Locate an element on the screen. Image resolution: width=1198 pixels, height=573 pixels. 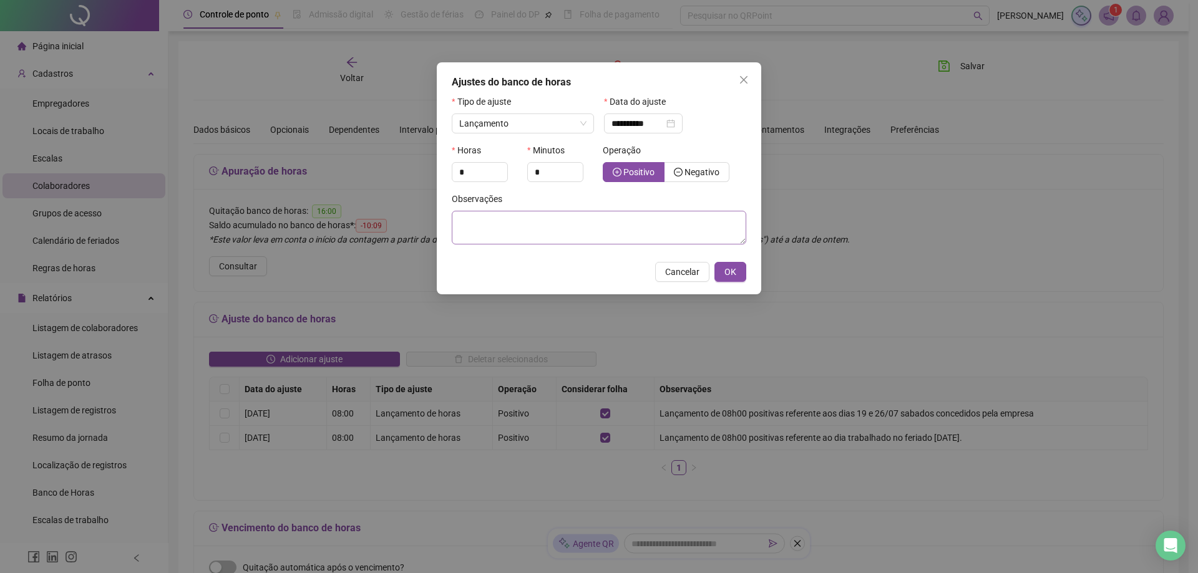
span: Negativo is located at coordinates (702, 172).